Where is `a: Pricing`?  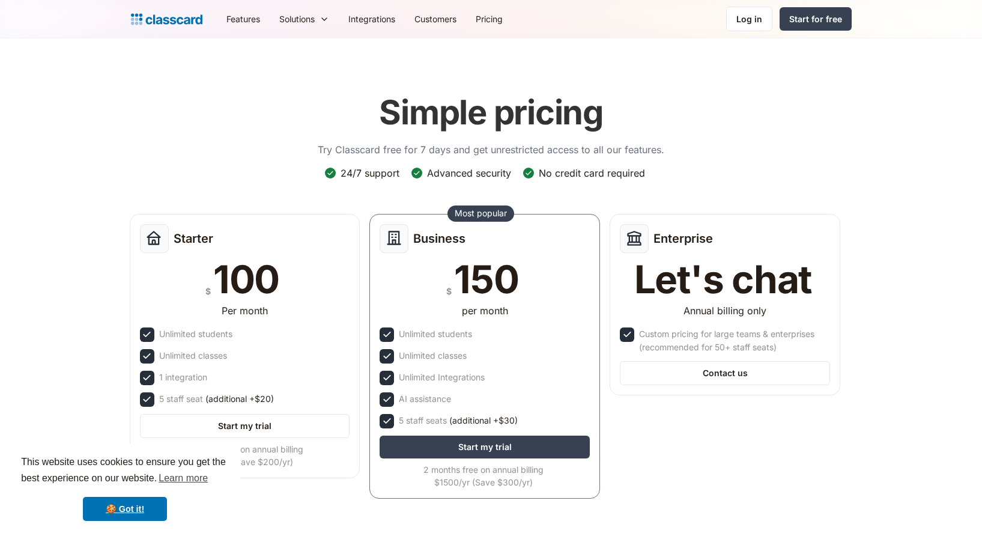 a: Pricing is located at coordinates (489, 19).